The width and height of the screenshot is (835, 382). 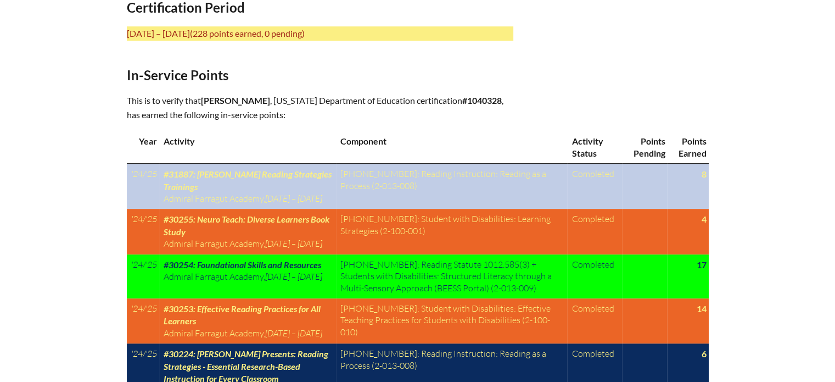 I want to click on th: Activity Status, so click(x=595, y=147).